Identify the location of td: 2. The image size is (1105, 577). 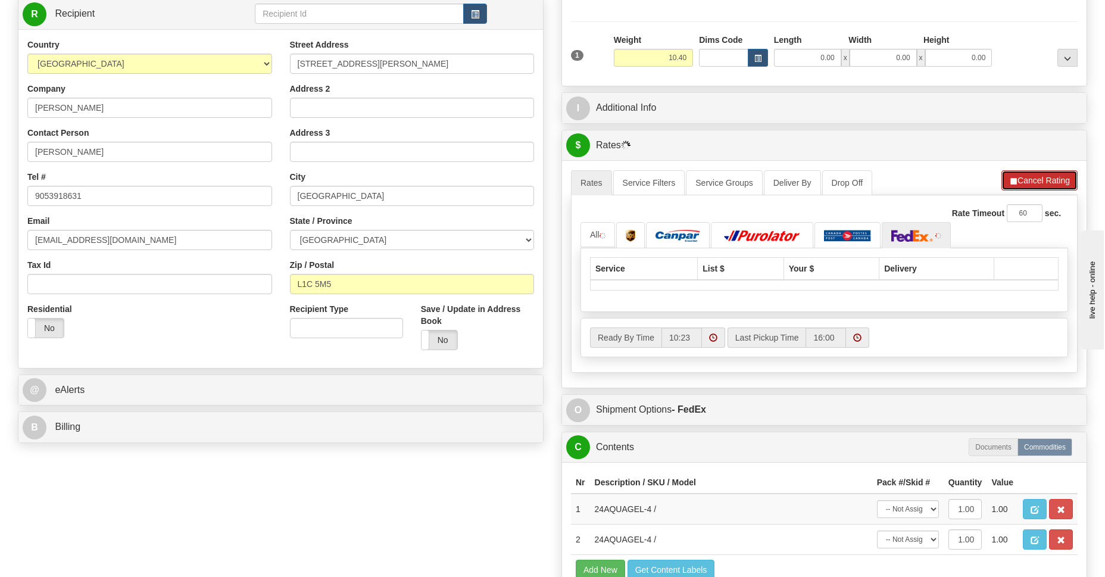
(581, 540).